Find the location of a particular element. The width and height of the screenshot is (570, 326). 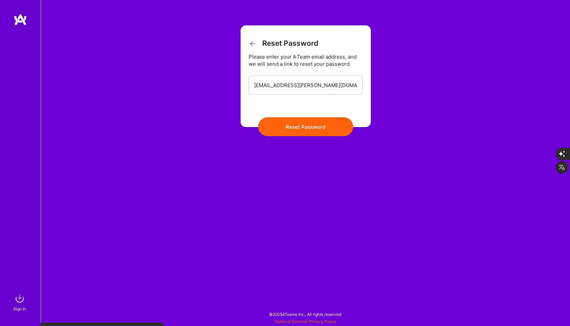

a: Privacy Policy is located at coordinates (322, 322).